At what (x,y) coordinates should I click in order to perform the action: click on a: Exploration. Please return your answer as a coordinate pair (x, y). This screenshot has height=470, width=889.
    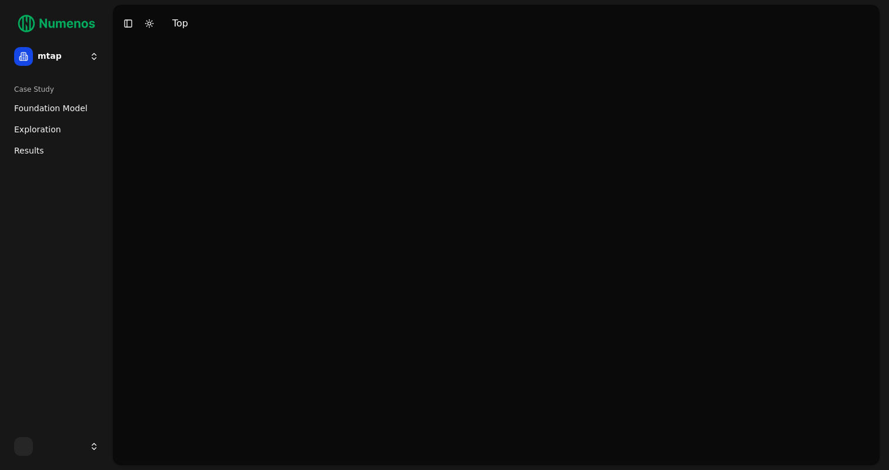
    Looking at the image, I should click on (56, 129).